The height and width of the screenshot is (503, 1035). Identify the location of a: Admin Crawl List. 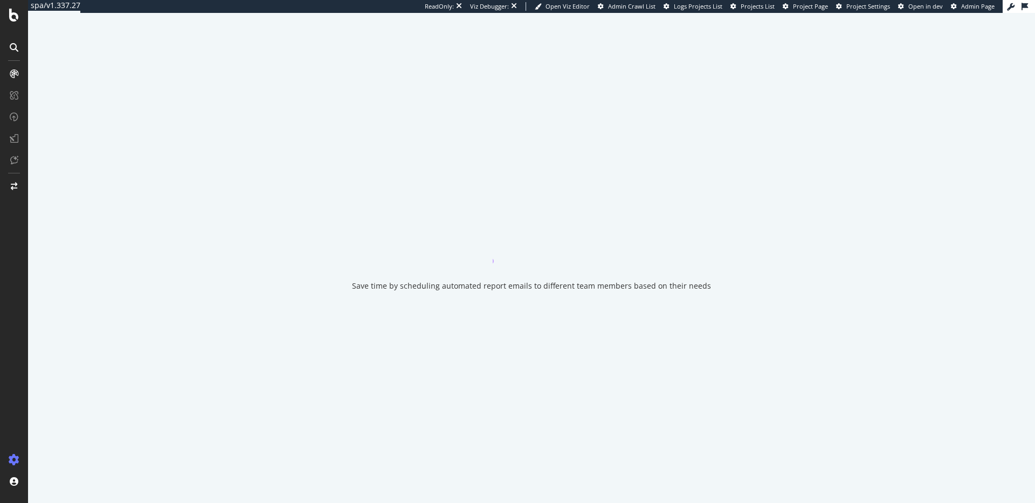
(626, 6).